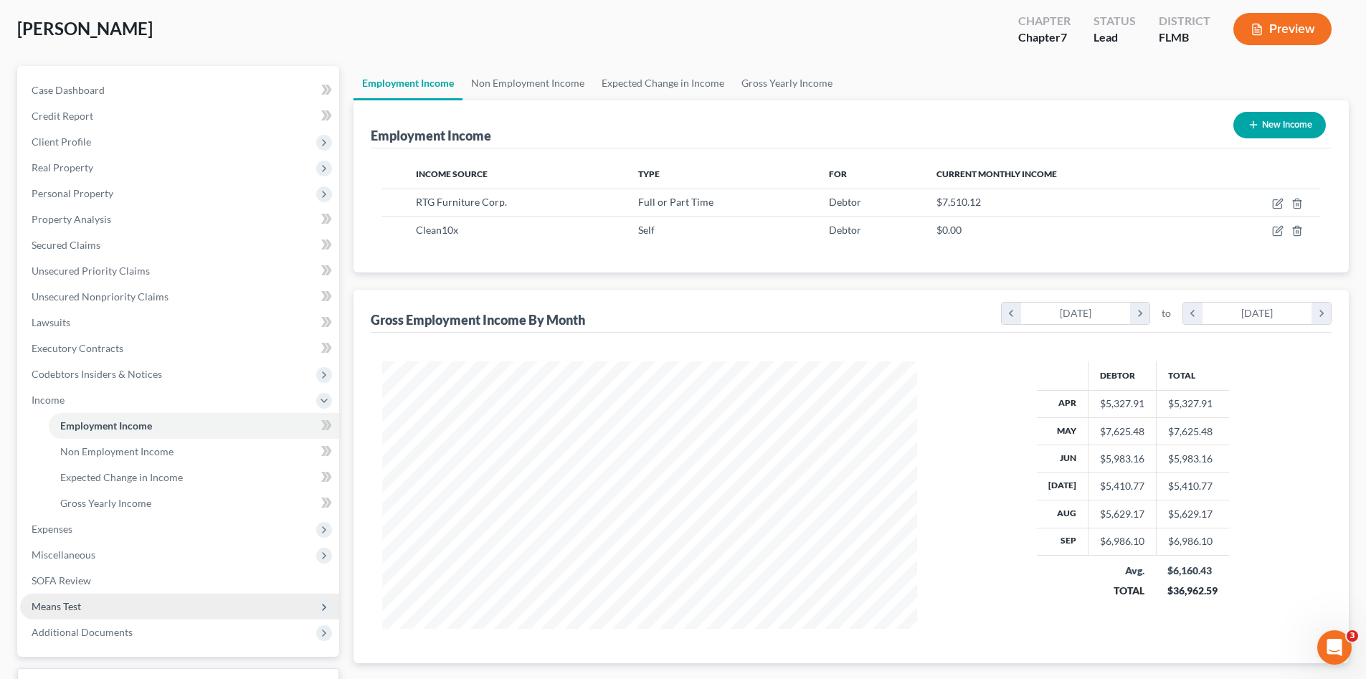  Describe the element at coordinates (68, 90) in the screenshot. I see `span: Case Dashboard` at that location.